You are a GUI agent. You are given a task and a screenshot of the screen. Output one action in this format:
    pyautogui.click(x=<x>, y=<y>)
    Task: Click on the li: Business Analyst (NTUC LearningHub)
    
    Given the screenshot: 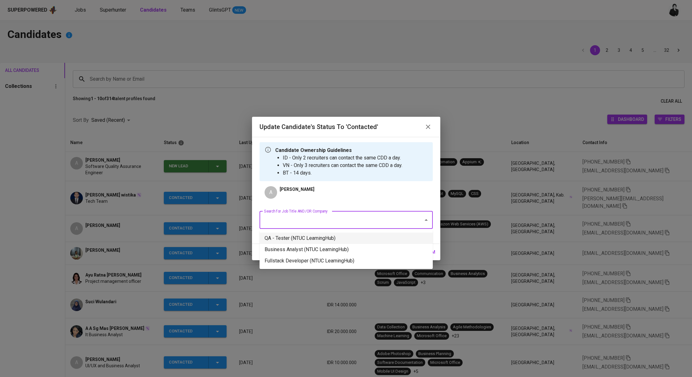 What is the action you would take?
    pyautogui.click(x=346, y=250)
    